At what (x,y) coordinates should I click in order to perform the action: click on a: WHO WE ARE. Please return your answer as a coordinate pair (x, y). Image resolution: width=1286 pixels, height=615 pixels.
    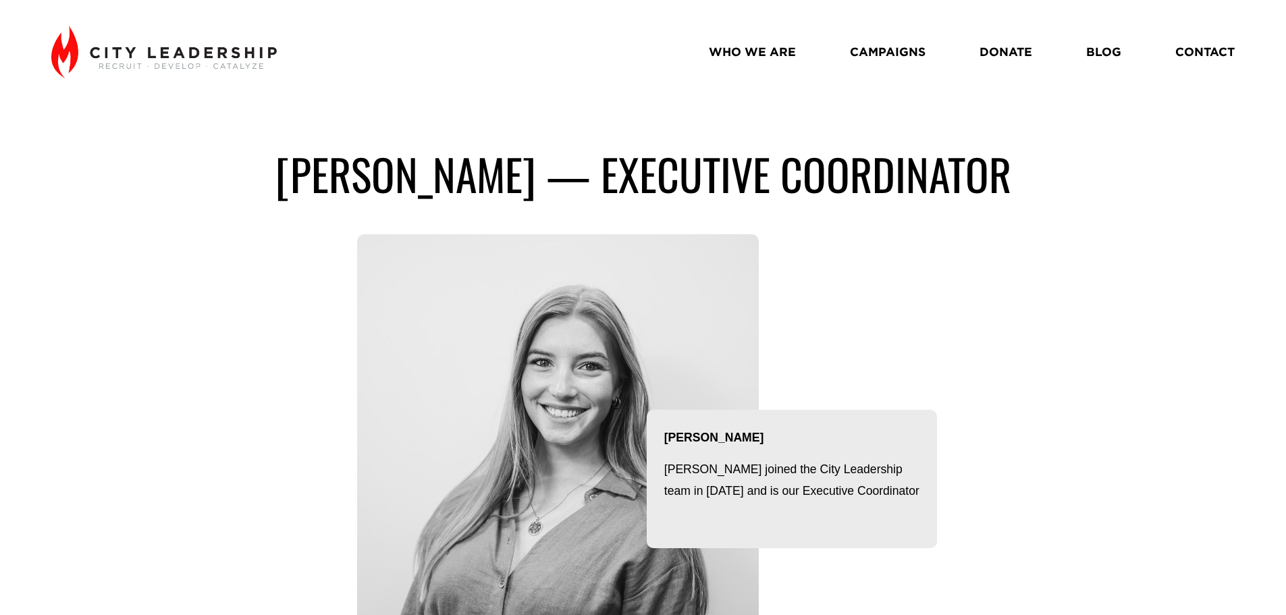
    Looking at the image, I should click on (752, 51).